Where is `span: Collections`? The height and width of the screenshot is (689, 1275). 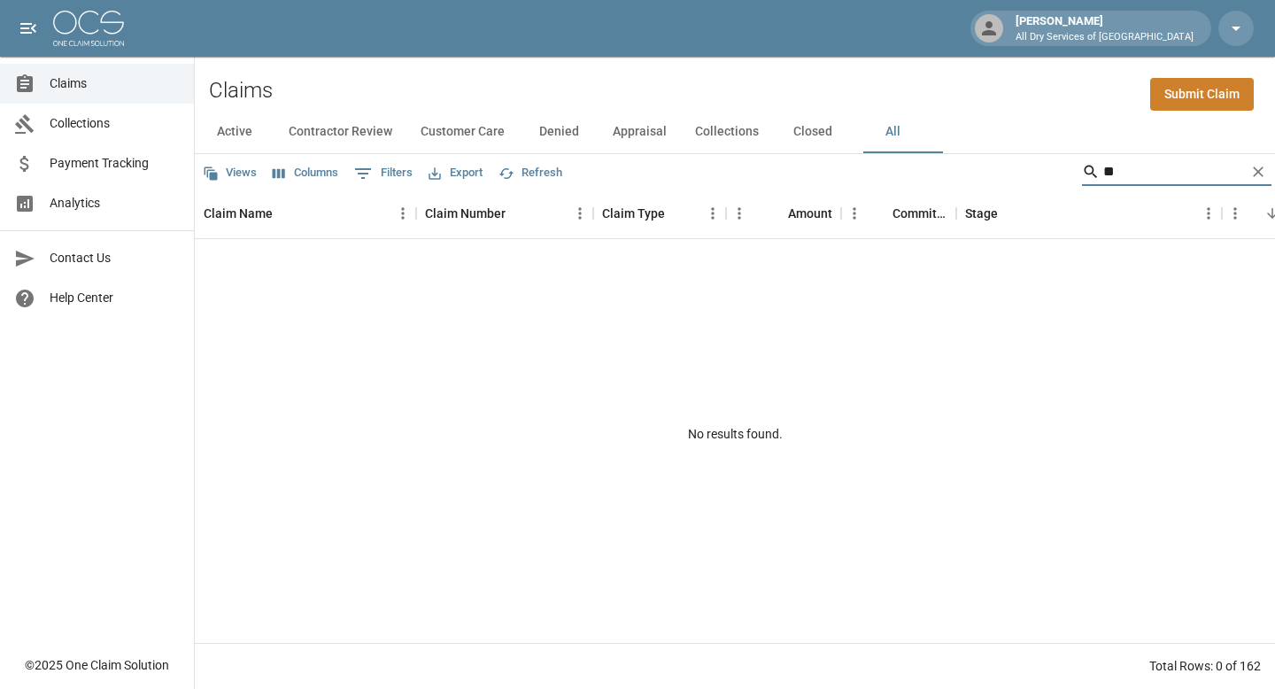
span: Collections is located at coordinates (114, 123).